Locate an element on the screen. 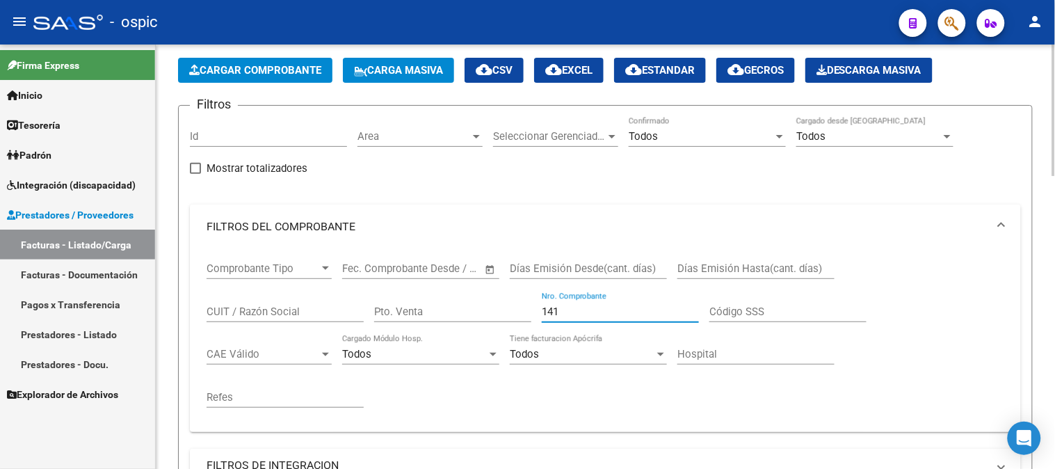 Image resolution: width=1055 pixels, height=469 pixels. input: Fecha inicio is located at coordinates (370, 268).